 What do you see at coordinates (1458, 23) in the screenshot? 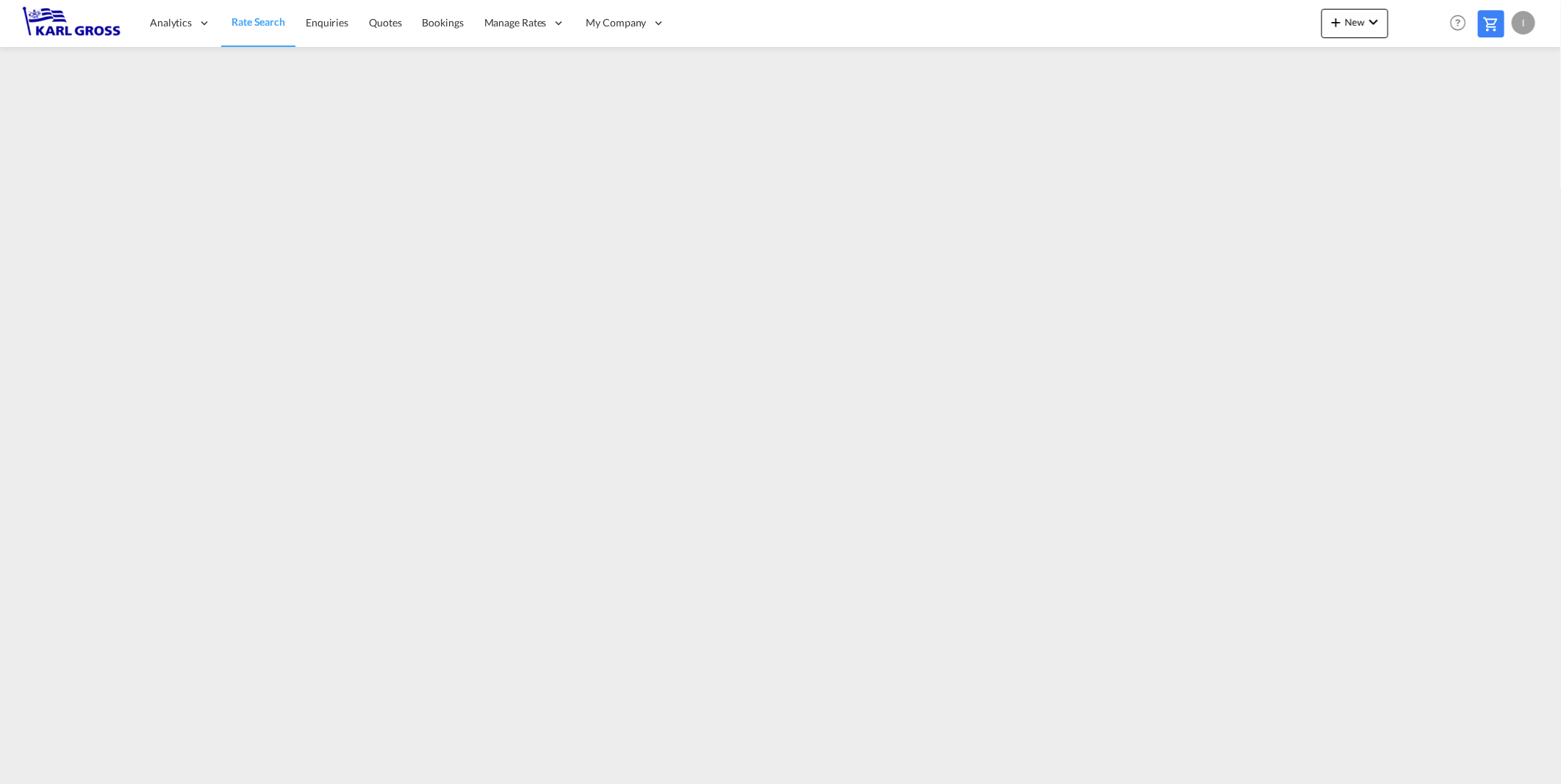
I see `span: Help` at bounding box center [1458, 23].